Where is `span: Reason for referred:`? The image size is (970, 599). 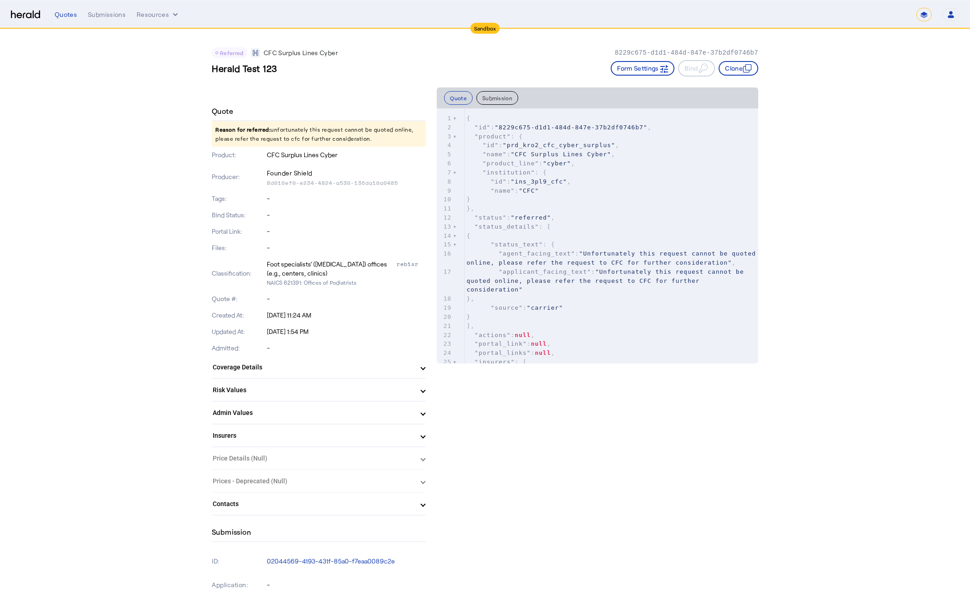
span: Reason for referred: is located at coordinates (243, 129).